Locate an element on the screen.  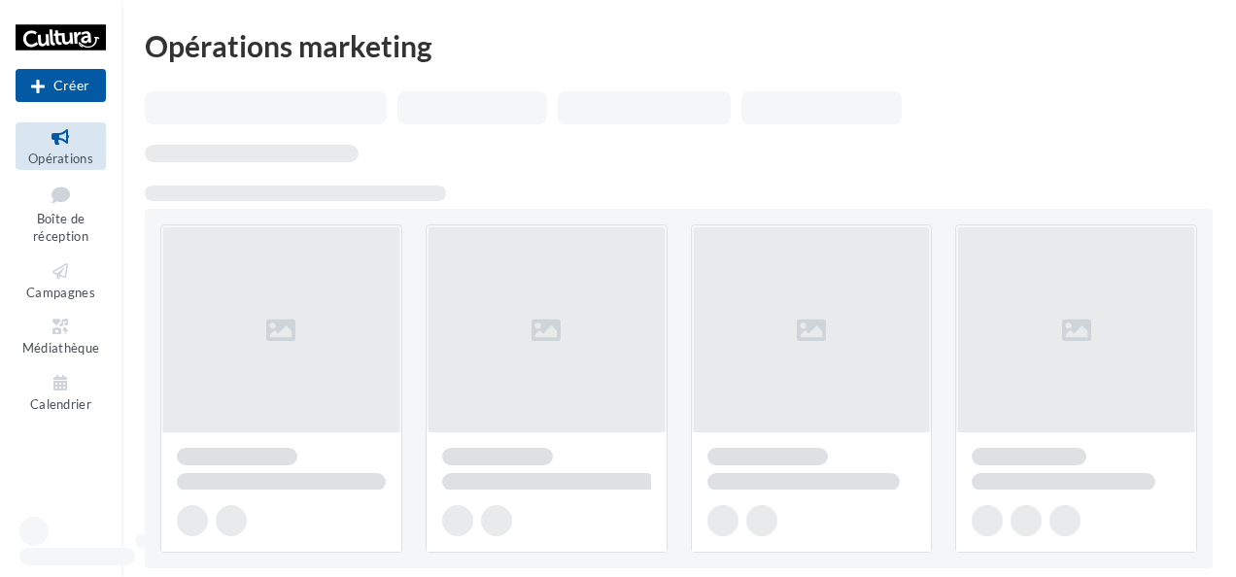
button: Créer is located at coordinates (60, 85).